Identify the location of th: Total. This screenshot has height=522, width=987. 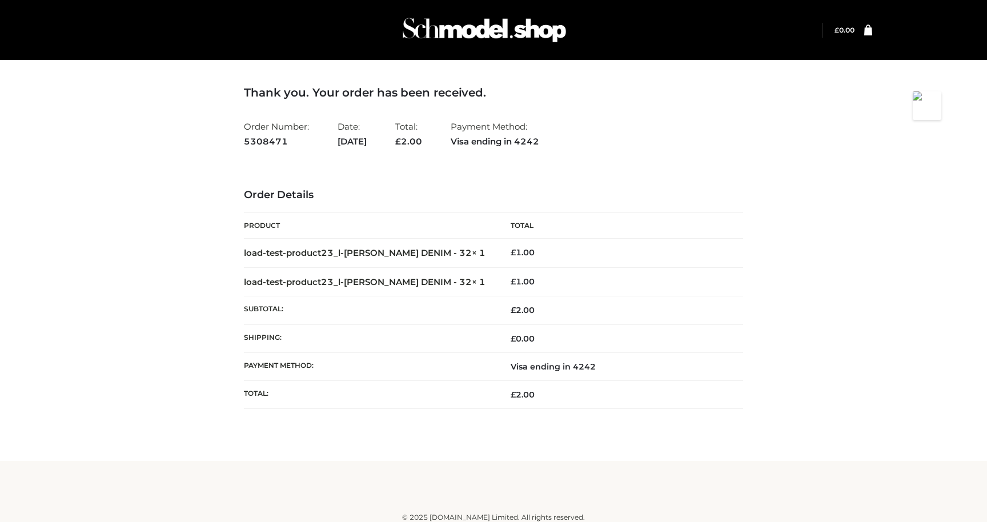
(618, 226).